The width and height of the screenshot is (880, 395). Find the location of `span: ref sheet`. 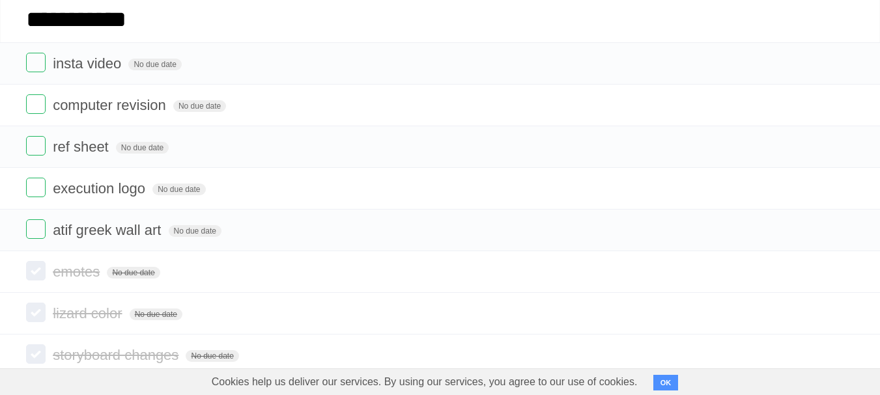

span: ref sheet is located at coordinates (82, 147).